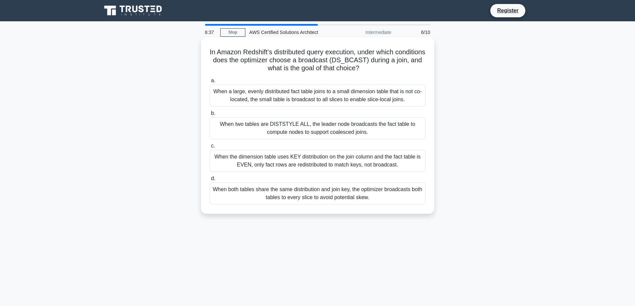 This screenshot has height=306, width=635. Describe the element at coordinates (415, 32) in the screenshot. I see `div: 6/10` at that location.